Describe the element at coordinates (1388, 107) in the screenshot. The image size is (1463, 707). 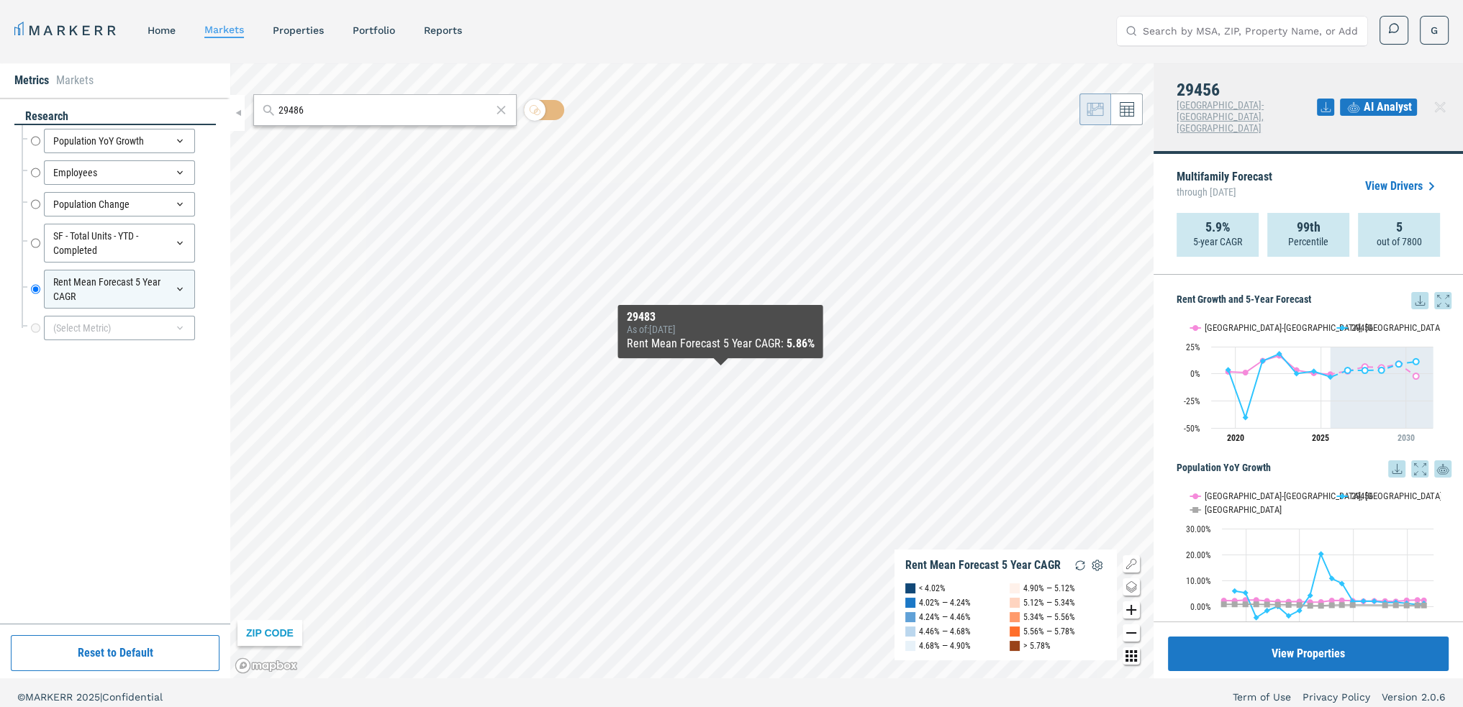
I see `span: AI Analyst` at that location.